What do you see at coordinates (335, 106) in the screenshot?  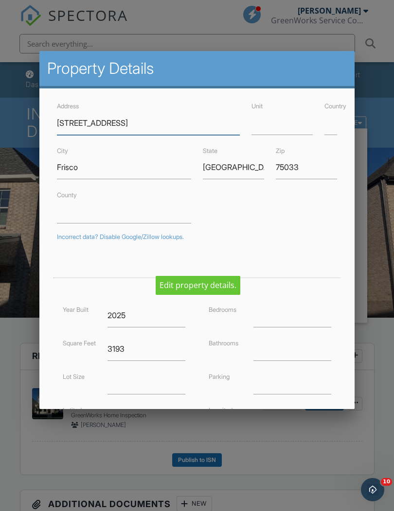 I see `label: Country` at bounding box center [335, 106].